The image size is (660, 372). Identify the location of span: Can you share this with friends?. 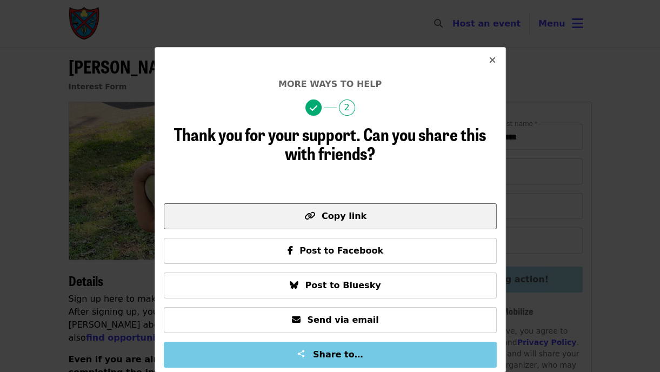
(385, 143).